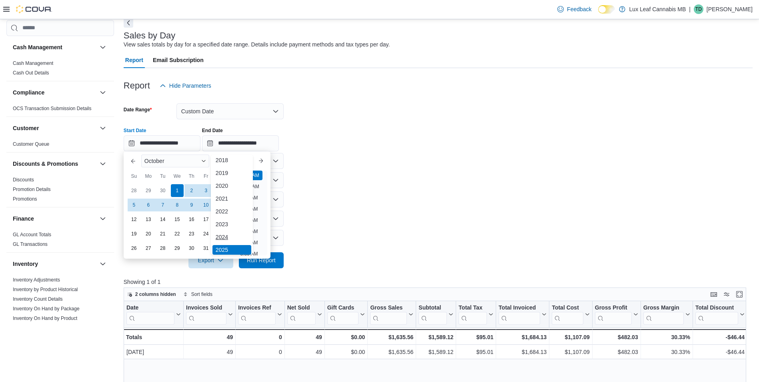  Describe the element at coordinates (598, 14) in the screenshot. I see `span: Dark Mode` at that location.